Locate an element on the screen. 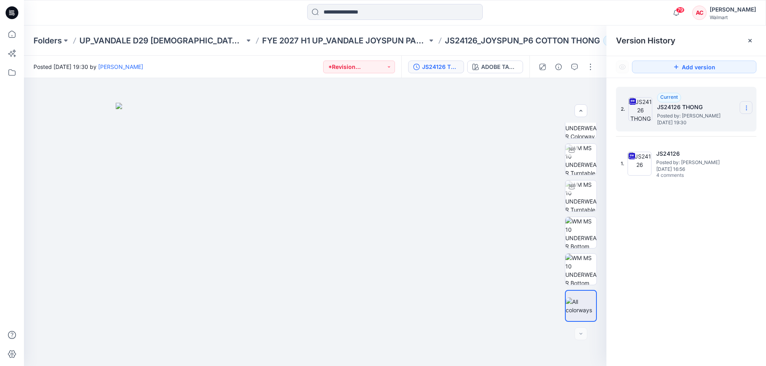 Image resolution: width=766 pixels, height=366 pixels. img: JS24126 THONG is located at coordinates (640, 109).